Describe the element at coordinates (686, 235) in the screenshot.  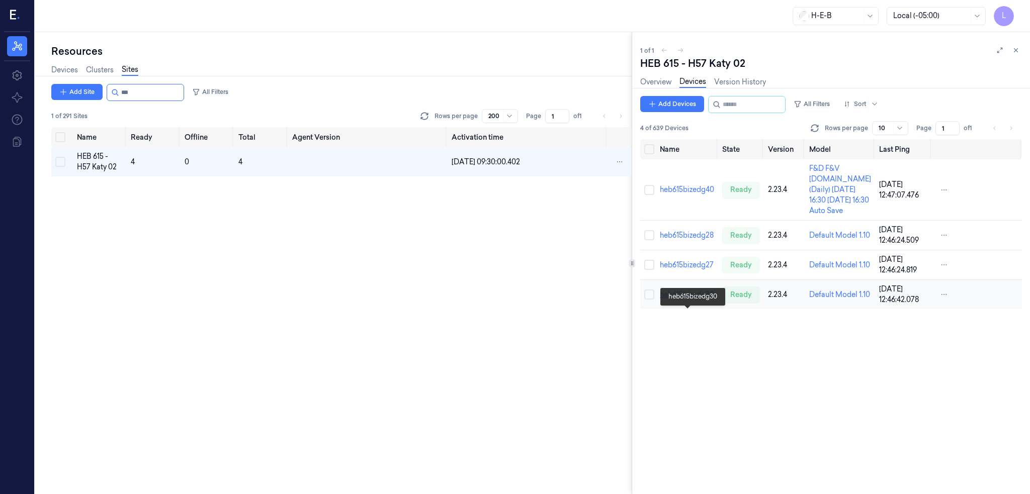
I see `a: heb615bizedg28` at that location.